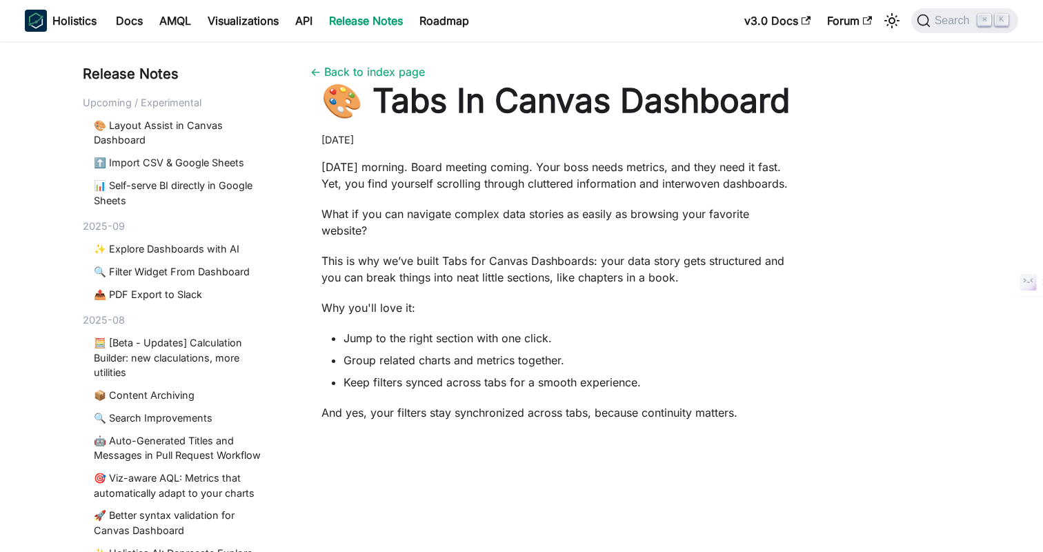  Describe the element at coordinates (180, 74) in the screenshot. I see `div: Release Notes` at that location.